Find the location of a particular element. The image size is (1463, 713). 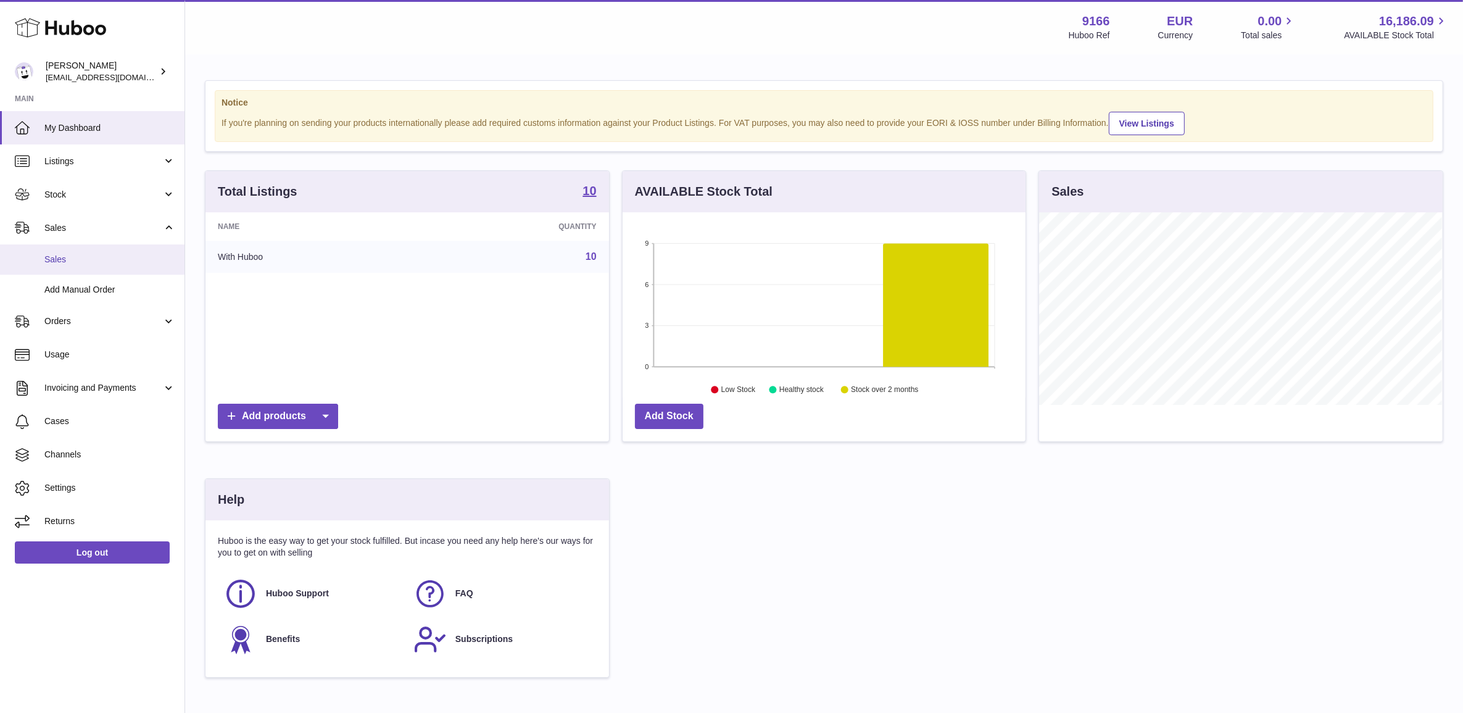

span: 0.00 is located at coordinates (1270, 21).